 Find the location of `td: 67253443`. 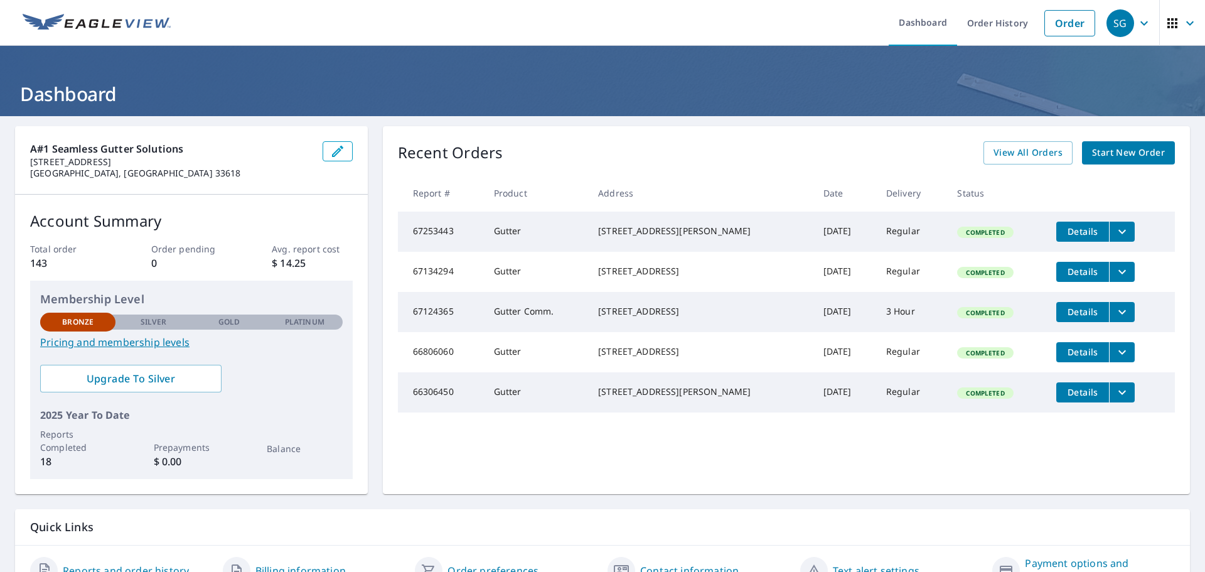

td: 67253443 is located at coordinates (441, 232).